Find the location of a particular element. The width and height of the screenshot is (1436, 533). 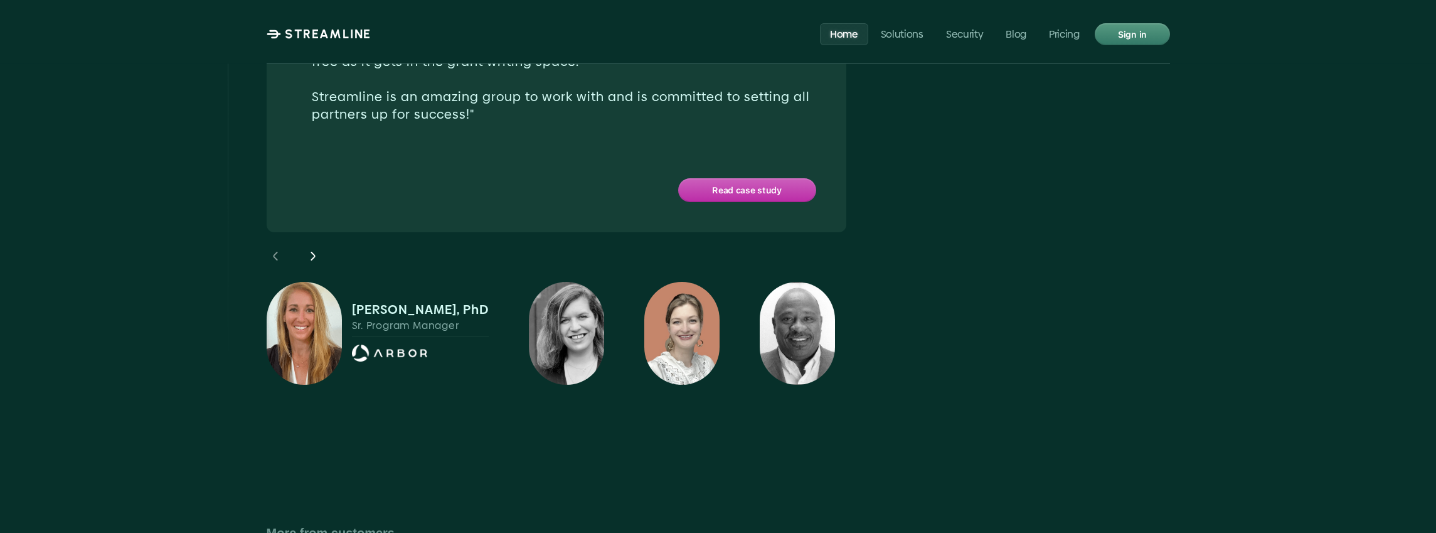

p: STREAMLINE is located at coordinates (328, 34).